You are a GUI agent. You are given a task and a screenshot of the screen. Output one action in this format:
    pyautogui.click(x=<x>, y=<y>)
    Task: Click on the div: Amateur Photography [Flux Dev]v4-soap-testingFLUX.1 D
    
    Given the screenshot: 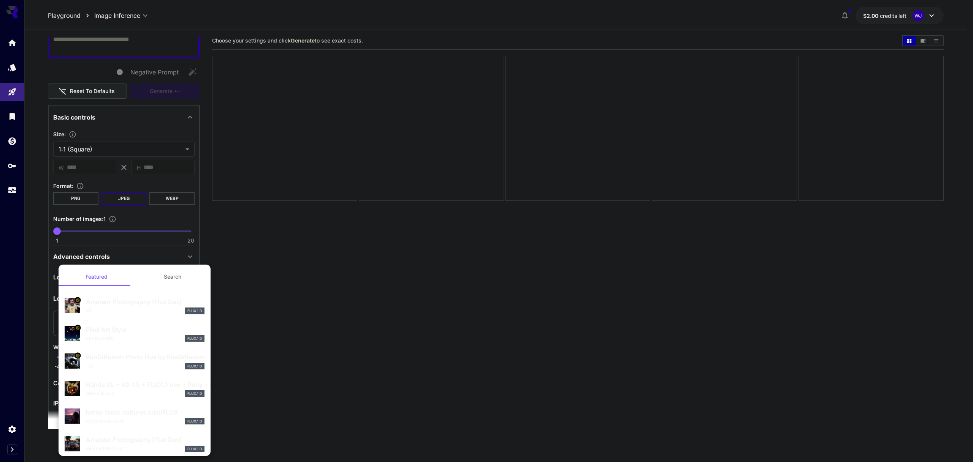 What is the action you would take?
    pyautogui.click(x=135, y=444)
    